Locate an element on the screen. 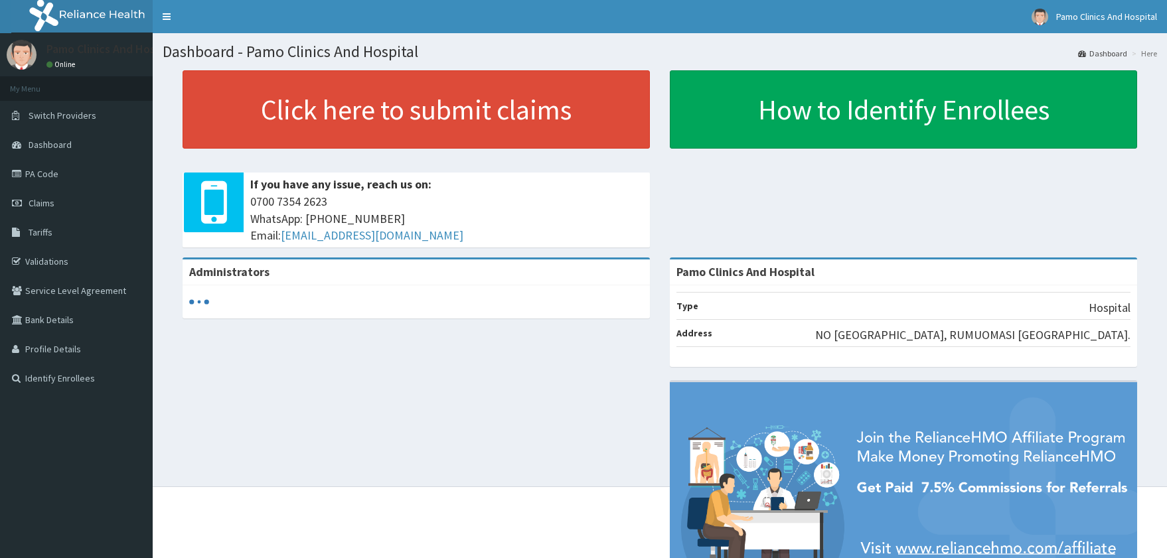 The height and width of the screenshot is (558, 1167). span: Claims is located at coordinates (41, 203).